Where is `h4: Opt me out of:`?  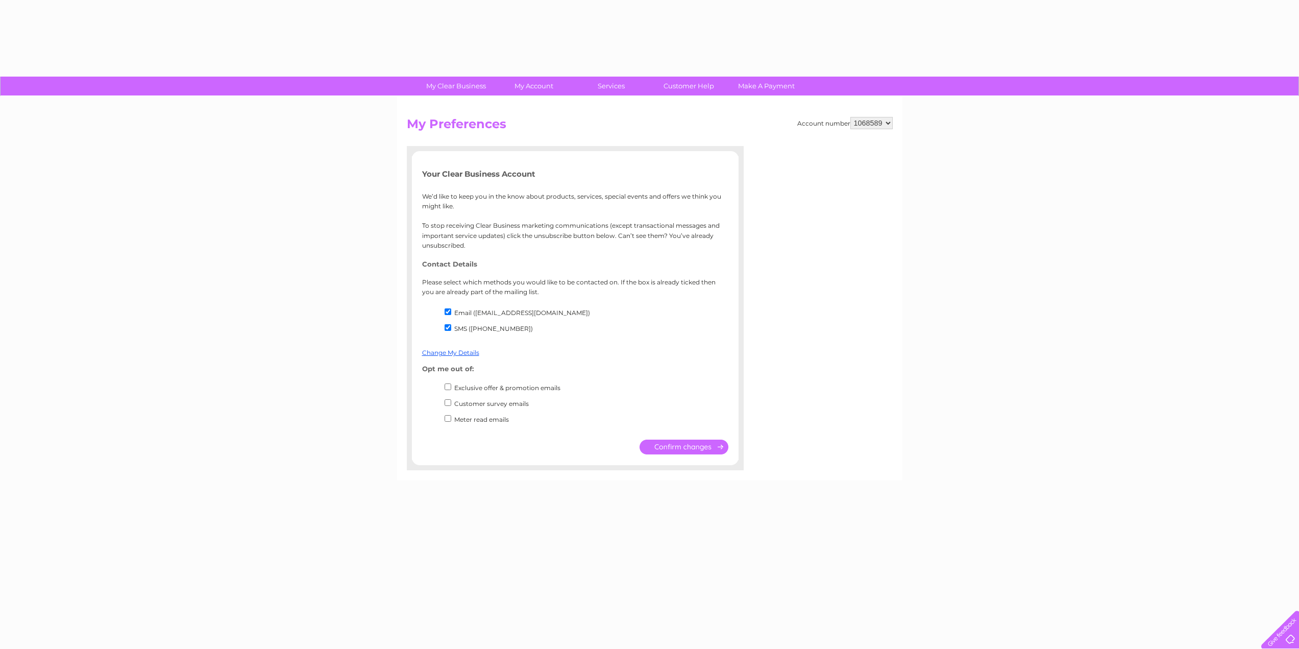
h4: Opt me out of: is located at coordinates (575, 368).